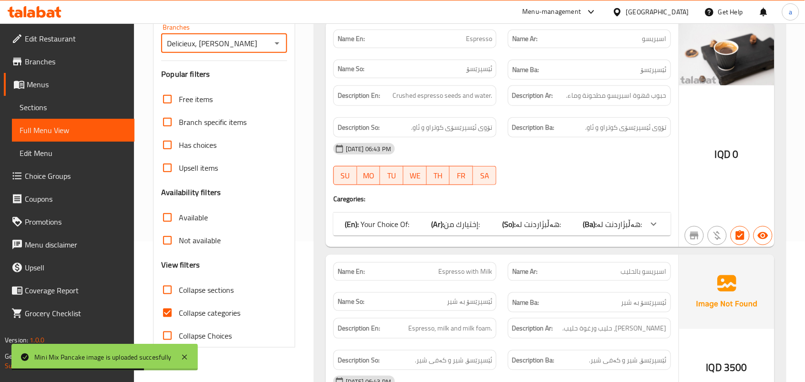  I want to click on span: Branch specific items, so click(213, 122).